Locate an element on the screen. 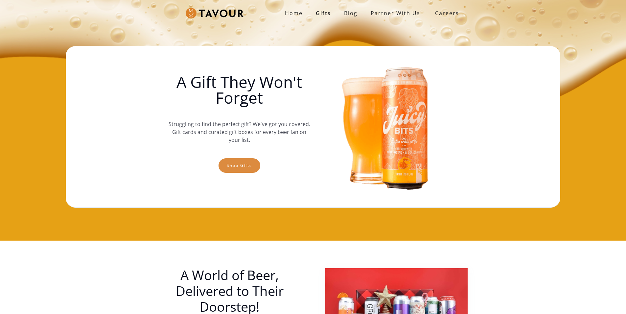  p: Struggling to find the perfect gift? We've got you covered. Gift cards and curated gift boxes for... is located at coordinates (239, 132).